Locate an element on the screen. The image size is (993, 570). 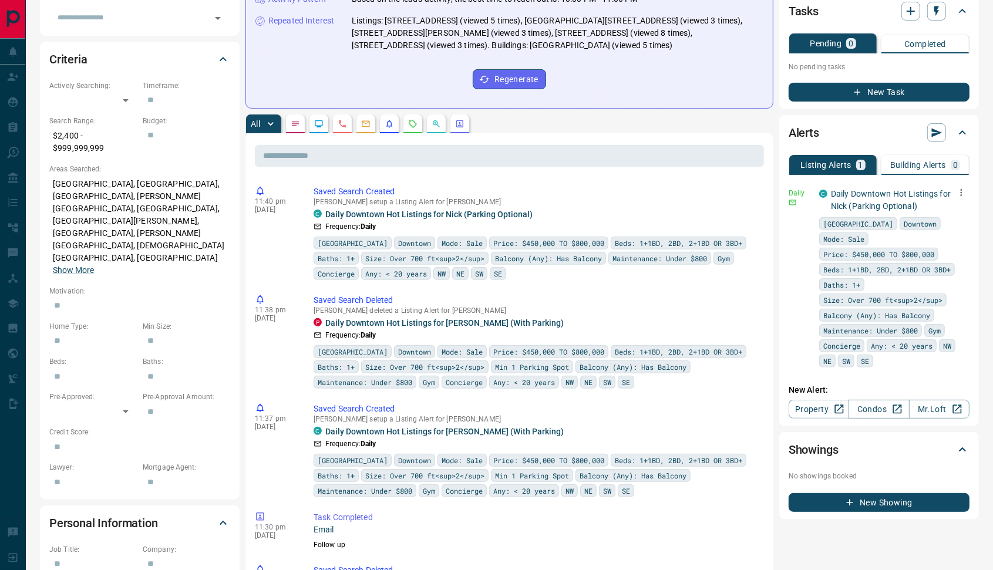
p: Saved Search Created is located at coordinates (536, 409).